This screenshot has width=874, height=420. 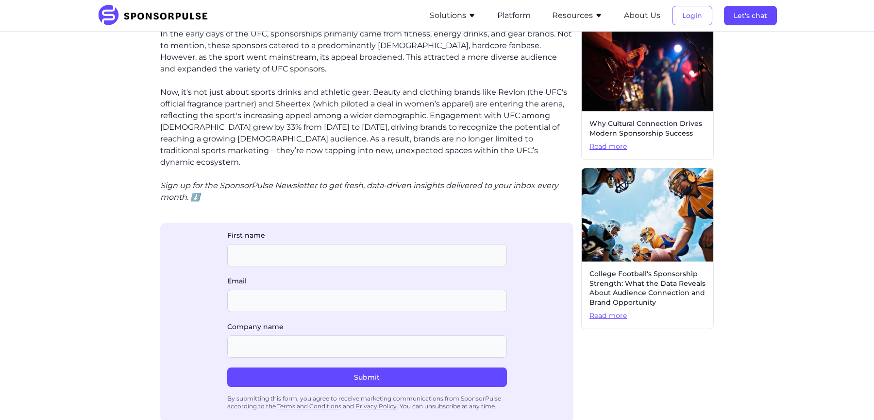 I want to click on label: Company name, so click(x=367, y=326).